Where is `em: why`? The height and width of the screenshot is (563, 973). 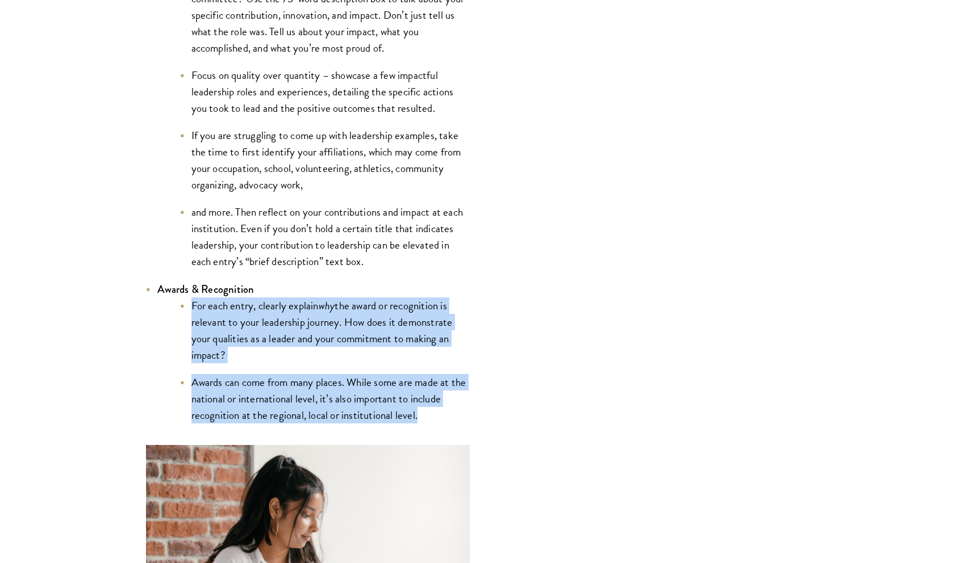
em: why is located at coordinates (326, 305).